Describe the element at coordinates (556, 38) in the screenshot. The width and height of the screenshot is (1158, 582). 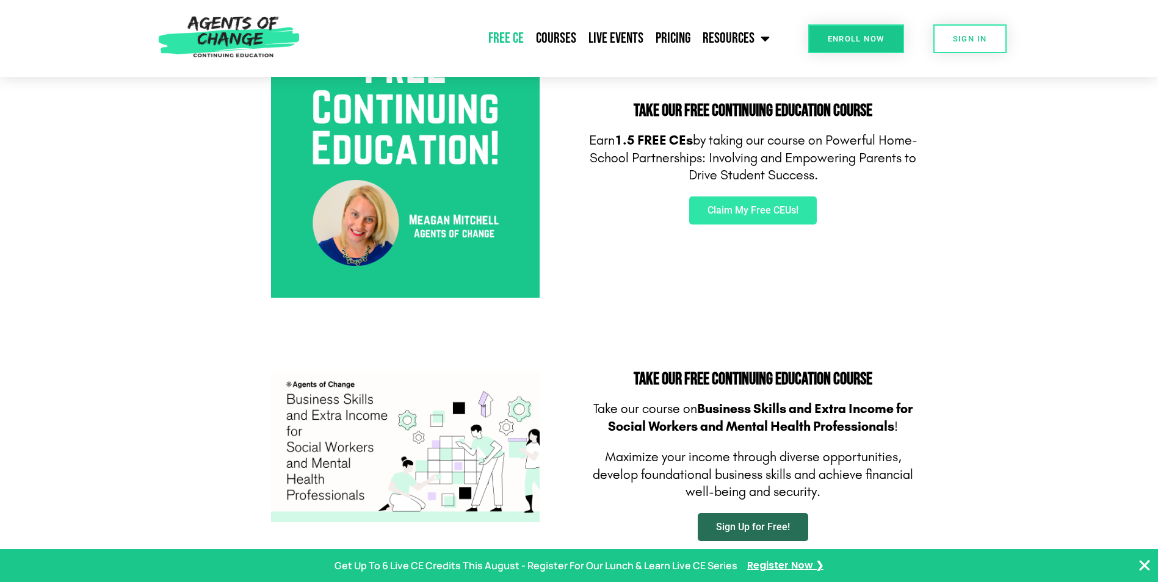
I see `a: Courses` at that location.